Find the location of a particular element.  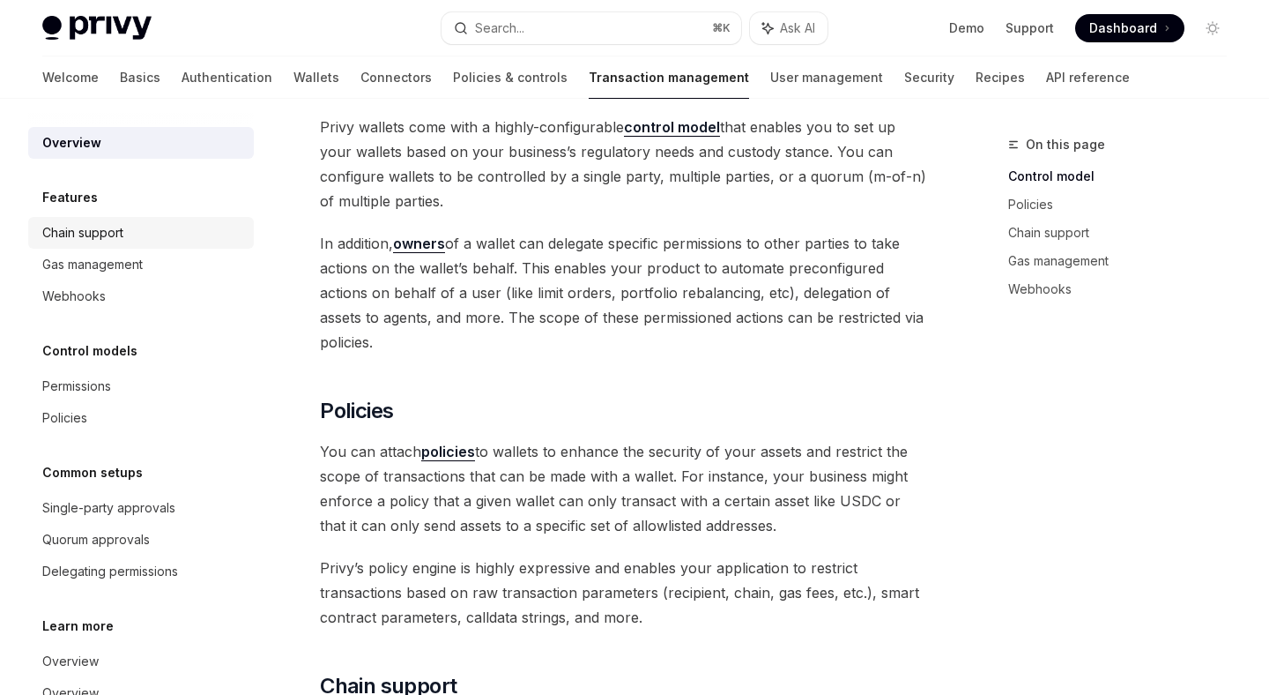

div: Webhooks is located at coordinates (74, 296).